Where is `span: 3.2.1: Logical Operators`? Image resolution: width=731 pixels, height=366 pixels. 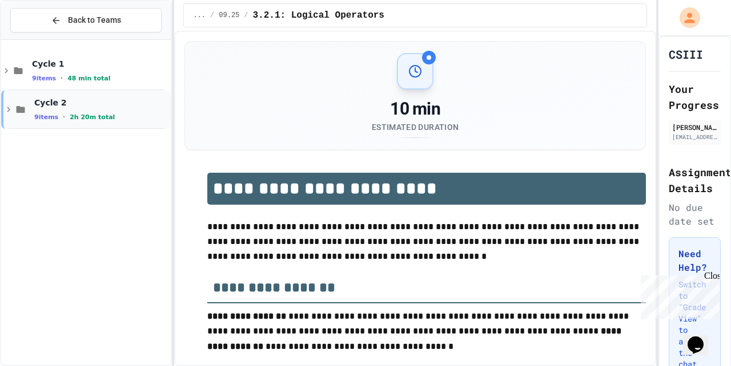 span: 3.2.1: Logical Operators is located at coordinates (319, 15).